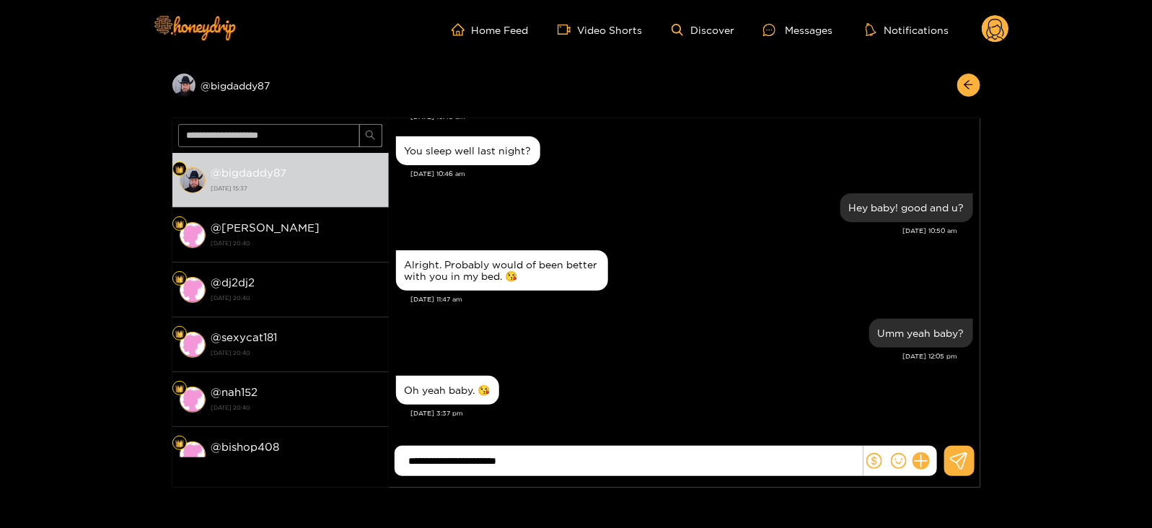 The height and width of the screenshot is (528, 1152). I want to click on div: Alright. Probably would of been better with you in my bed. 😘, so click(502, 271).